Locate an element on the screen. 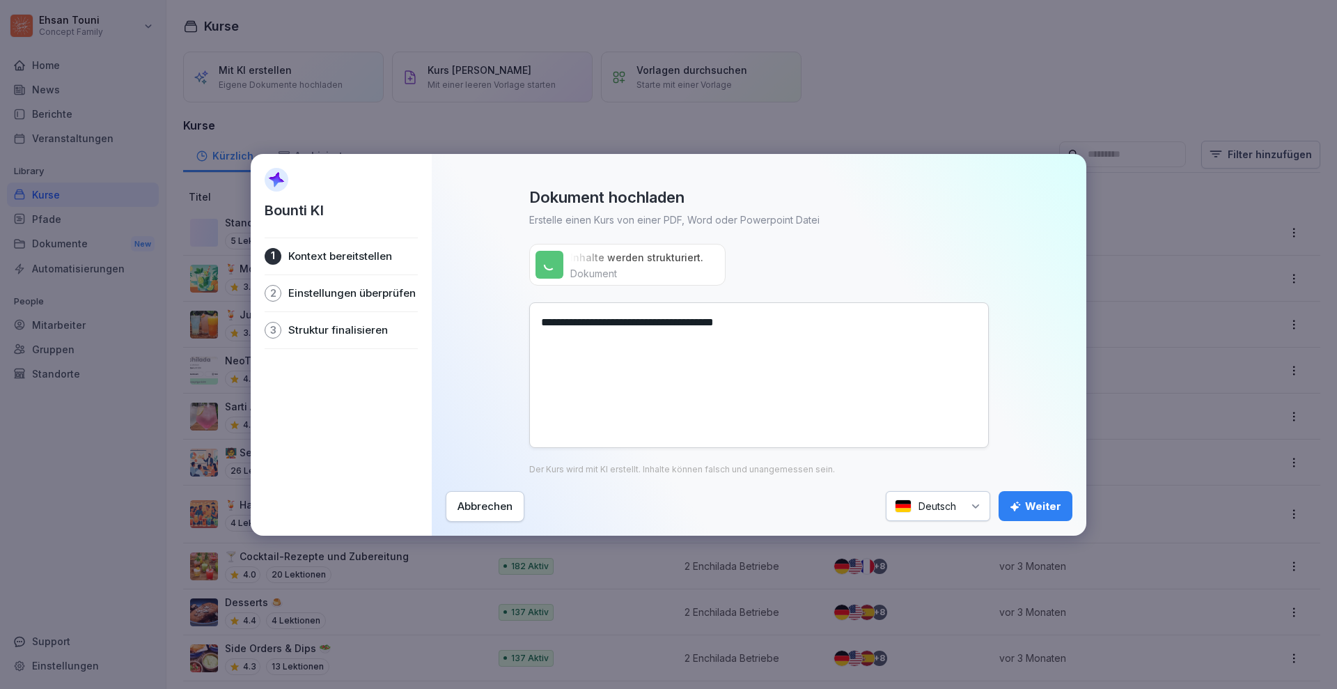 The height and width of the screenshot is (689, 1337). img: AI Sparkle is located at coordinates (277, 180).